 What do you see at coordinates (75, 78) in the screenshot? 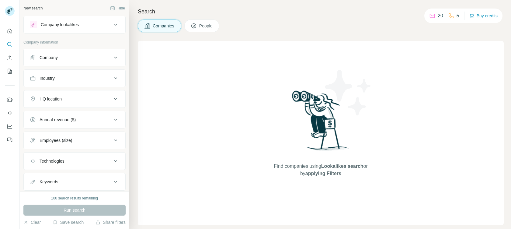
I see `button: Industry` at bounding box center [75, 78].